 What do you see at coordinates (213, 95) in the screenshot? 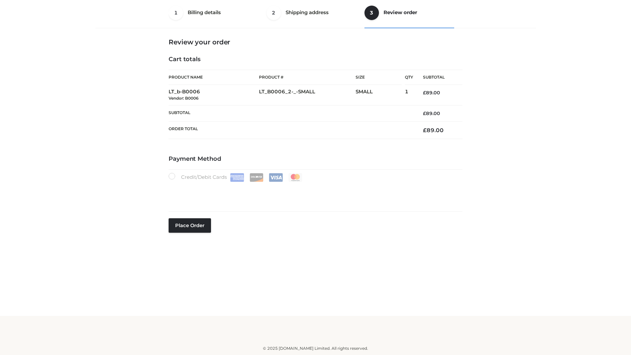
I see `td: LT_b-B0006` at bounding box center [213, 95].